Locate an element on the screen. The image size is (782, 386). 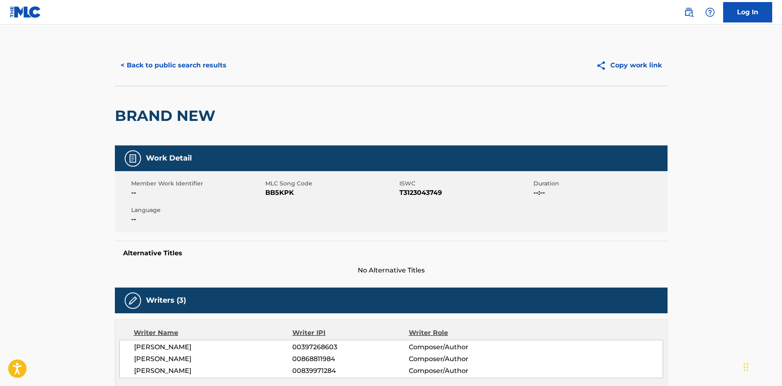
div: Writer IPI is located at coordinates (350, 333).